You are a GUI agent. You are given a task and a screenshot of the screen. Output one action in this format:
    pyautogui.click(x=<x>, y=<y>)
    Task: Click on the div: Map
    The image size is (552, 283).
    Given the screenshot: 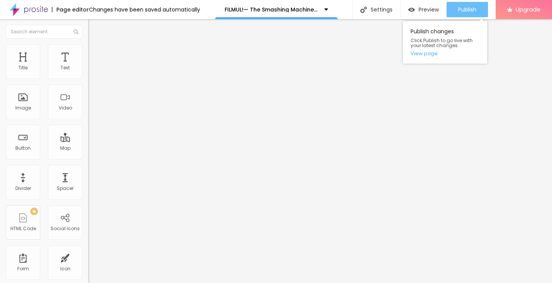 What is the action you would take?
    pyautogui.click(x=65, y=148)
    